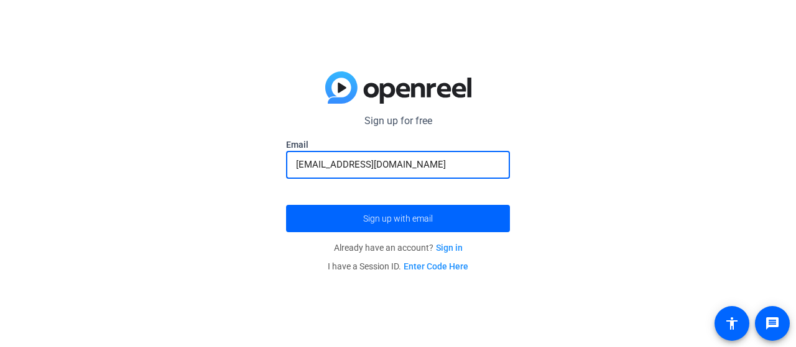 The height and width of the screenshot is (347, 796). Describe the element at coordinates (772, 324) in the screenshot. I see `mat-icon: message` at that location.